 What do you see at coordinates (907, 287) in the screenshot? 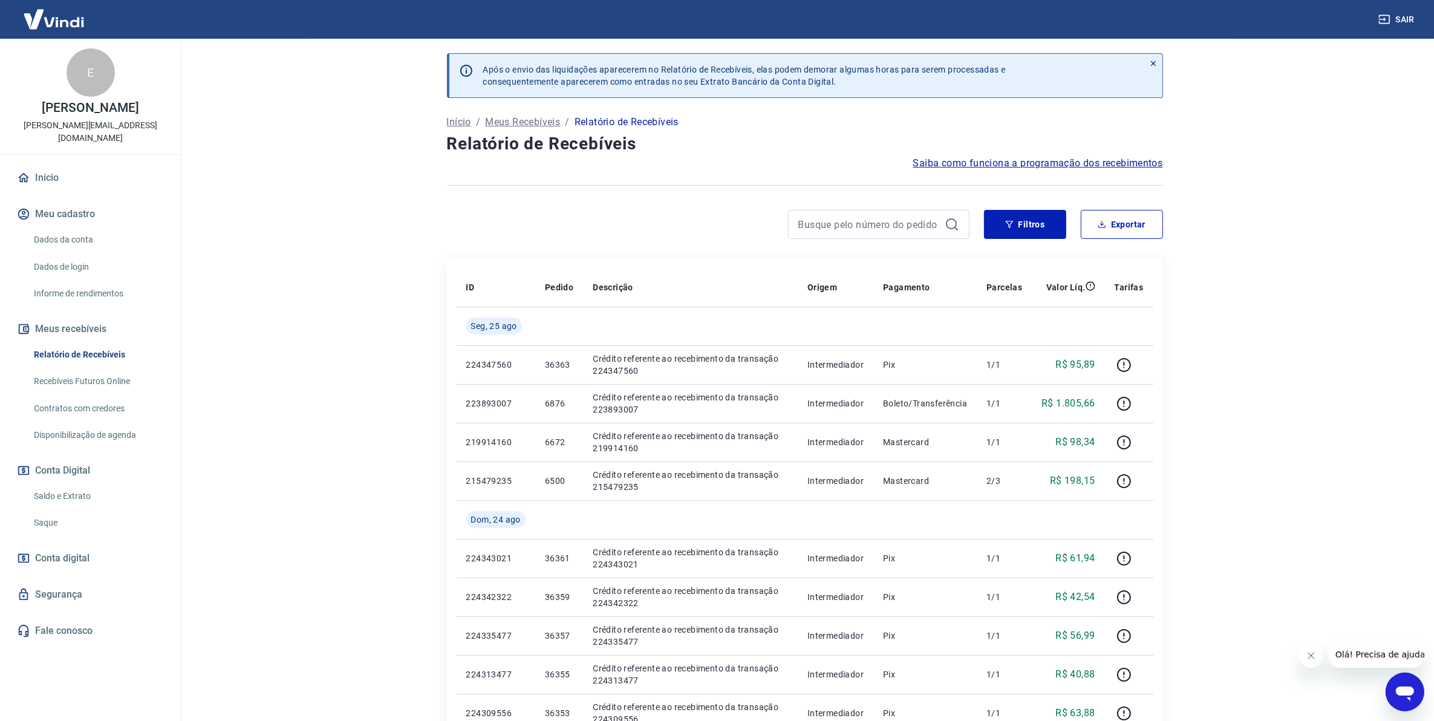
I see `p: Pagamento` at bounding box center [907, 287].